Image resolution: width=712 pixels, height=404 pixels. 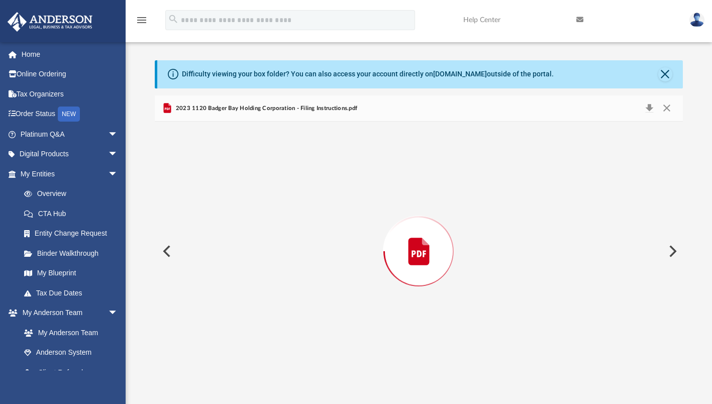 What do you see at coordinates (67, 313) in the screenshot?
I see `a: My Anderson Teamarrow_drop_down` at bounding box center [67, 313].